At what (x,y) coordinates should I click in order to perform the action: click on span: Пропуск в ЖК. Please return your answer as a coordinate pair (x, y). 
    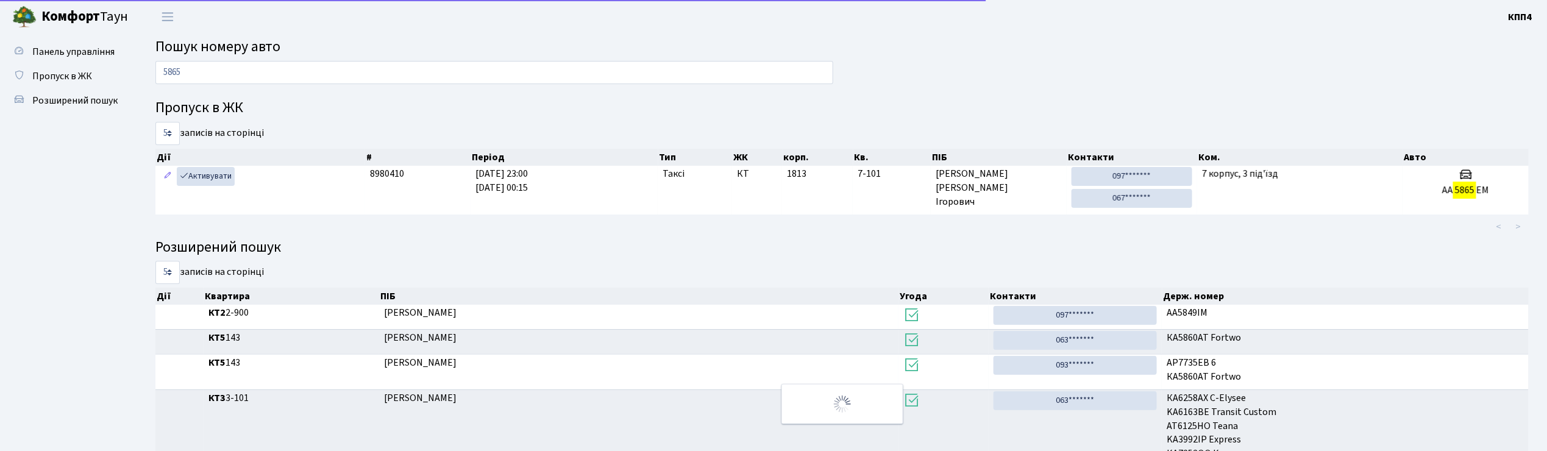
    Looking at the image, I should click on (62, 76).